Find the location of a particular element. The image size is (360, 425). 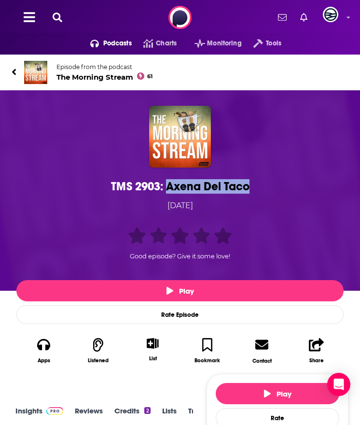

span: Podcasts is located at coordinates (117, 43).